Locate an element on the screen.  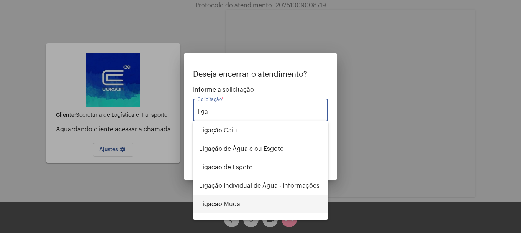
span: Religação (informações sobre) is located at coordinates (261, 222).